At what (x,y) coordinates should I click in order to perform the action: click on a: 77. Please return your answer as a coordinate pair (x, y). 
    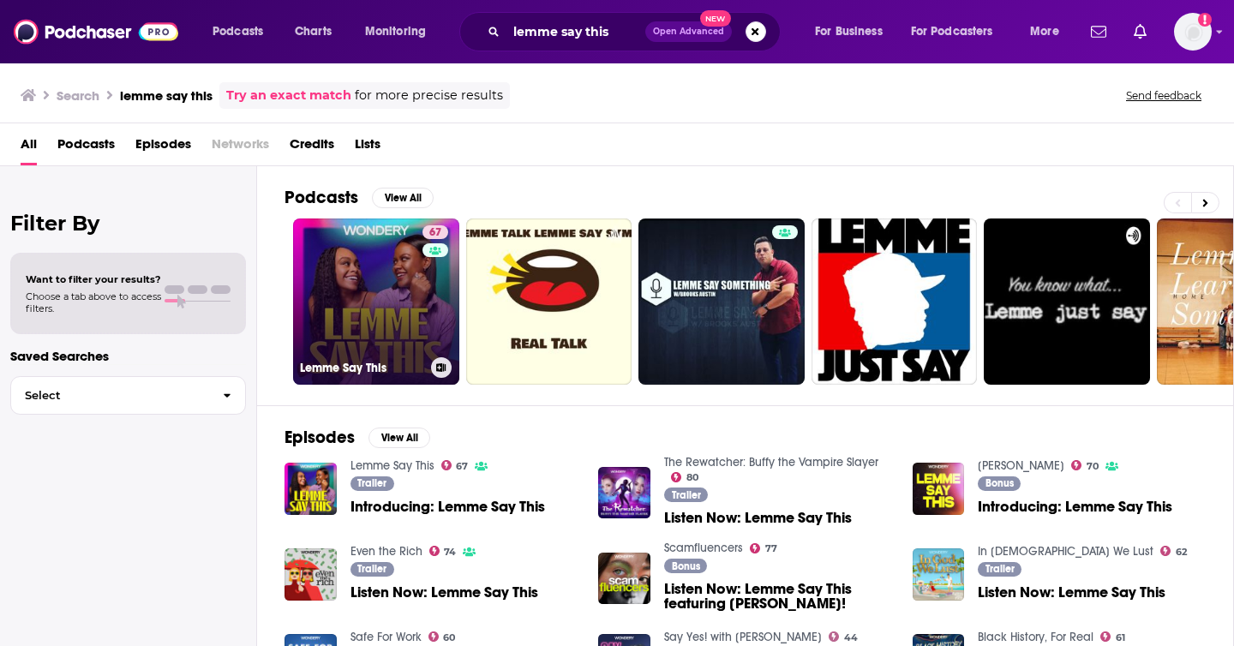
    Looking at the image, I should click on (764, 549).